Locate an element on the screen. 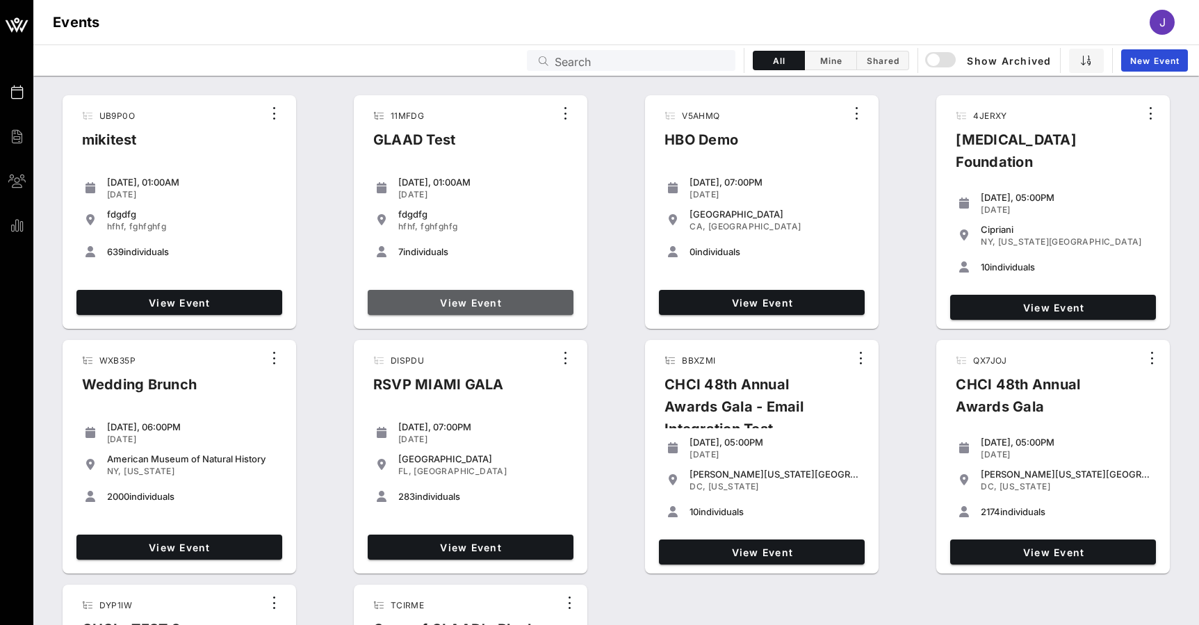 The height and width of the screenshot is (625, 1199). span: QX7JOJ is located at coordinates (990, 360).